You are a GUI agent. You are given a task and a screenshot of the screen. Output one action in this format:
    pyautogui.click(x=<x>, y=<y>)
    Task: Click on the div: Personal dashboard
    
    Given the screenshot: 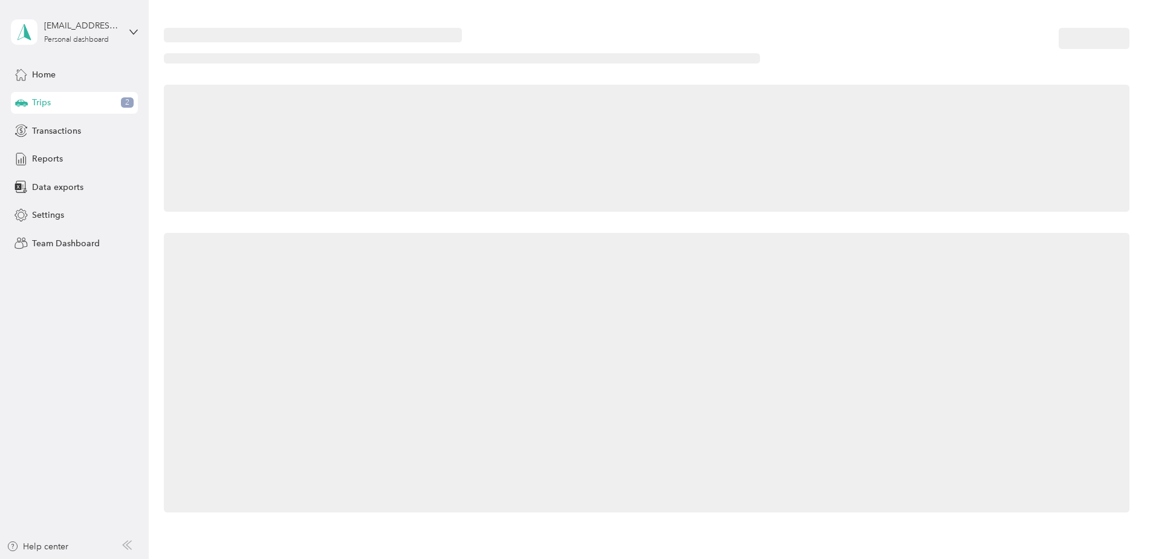 What is the action you would take?
    pyautogui.click(x=76, y=40)
    